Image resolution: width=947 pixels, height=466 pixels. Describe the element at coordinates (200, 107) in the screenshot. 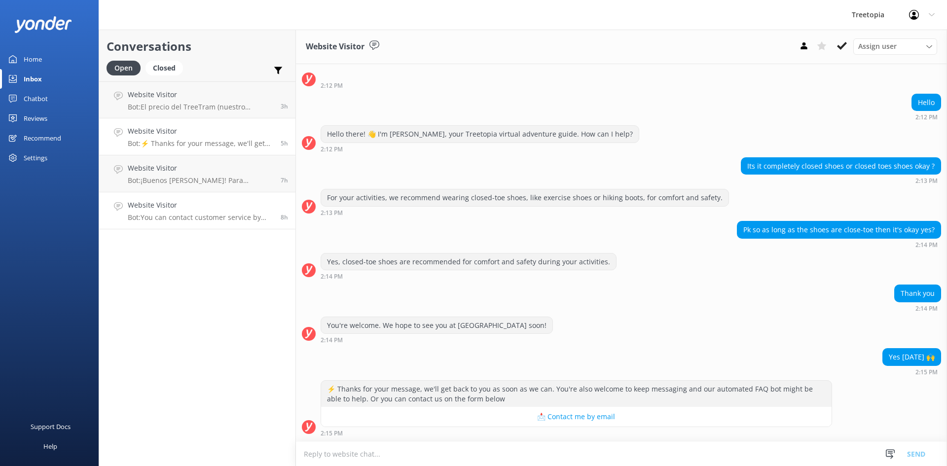

I see `p: Bot: El precio del TreeTram (nuestro teleférico panorámico) para nacionales es de $41.81 USD por ...` at that location.